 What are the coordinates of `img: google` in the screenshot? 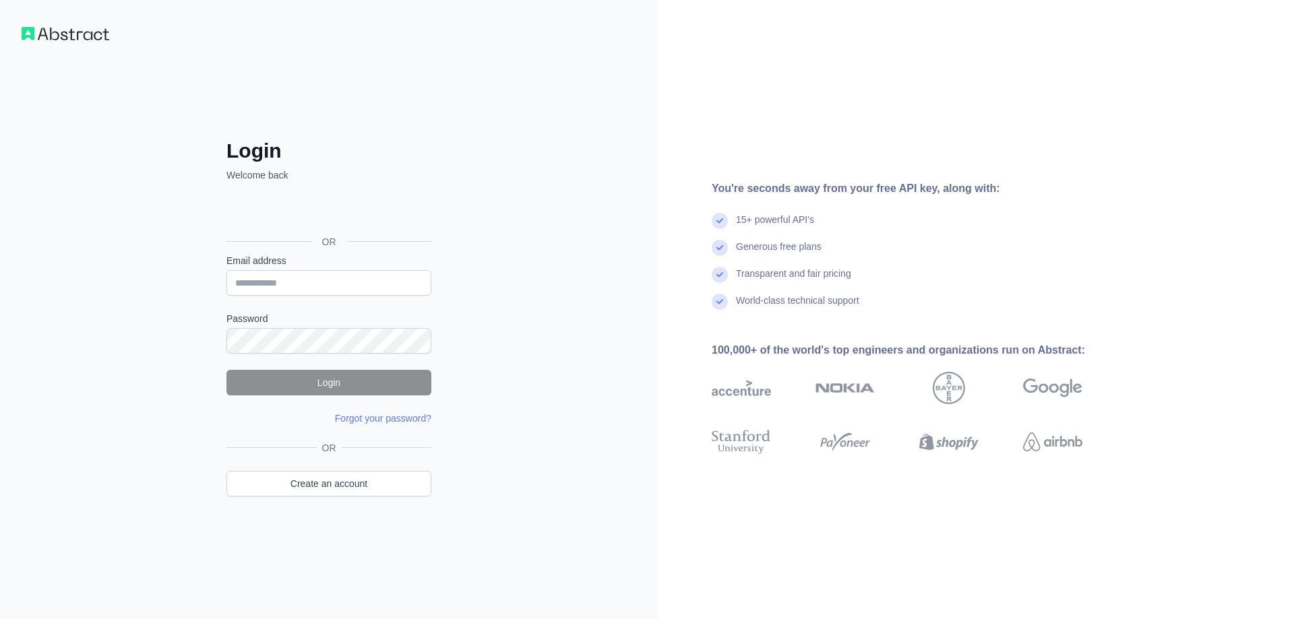 It's located at (1053, 388).